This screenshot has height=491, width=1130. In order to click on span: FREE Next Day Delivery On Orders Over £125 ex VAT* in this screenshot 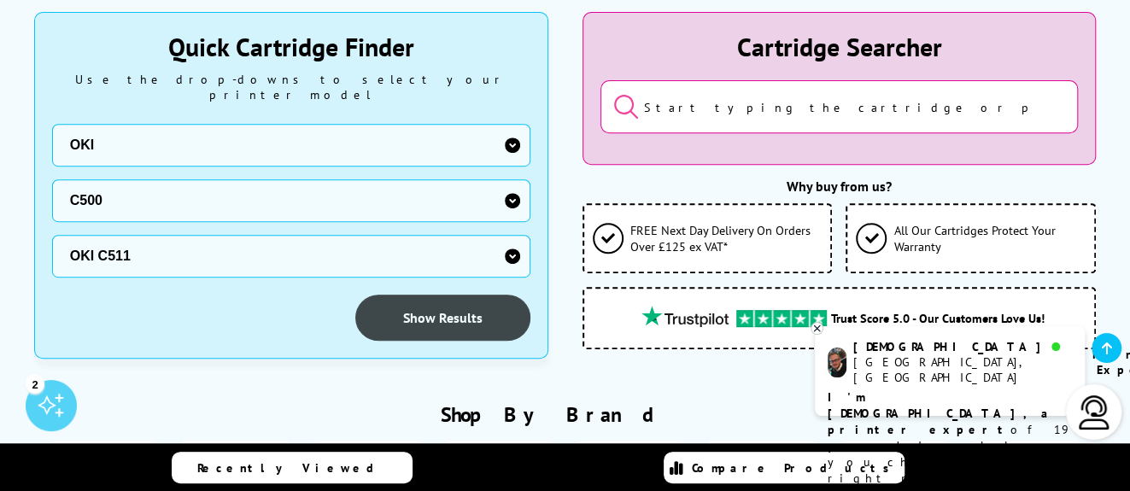, I will do `click(726, 238)`.